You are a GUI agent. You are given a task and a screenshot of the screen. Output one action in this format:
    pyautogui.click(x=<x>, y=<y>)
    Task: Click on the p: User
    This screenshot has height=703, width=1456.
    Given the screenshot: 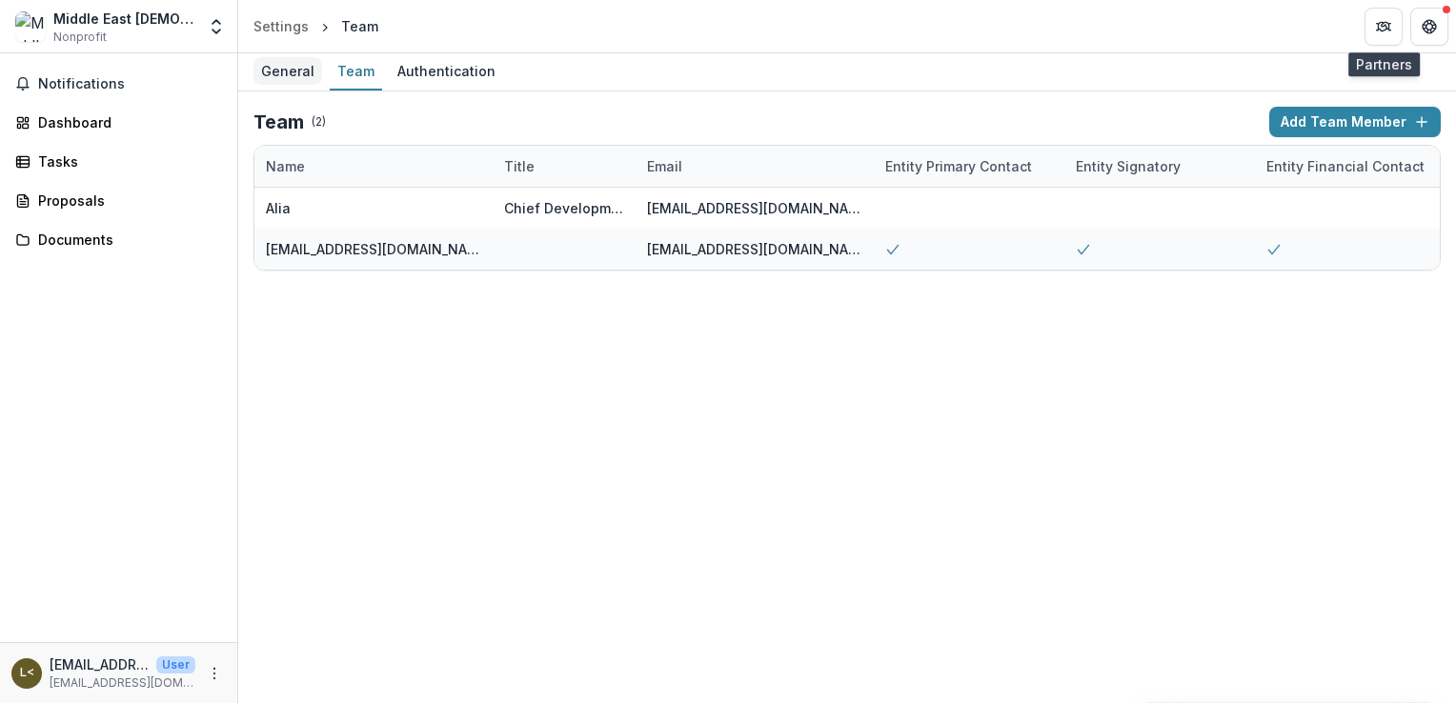 What is the action you would take?
    pyautogui.click(x=175, y=665)
    